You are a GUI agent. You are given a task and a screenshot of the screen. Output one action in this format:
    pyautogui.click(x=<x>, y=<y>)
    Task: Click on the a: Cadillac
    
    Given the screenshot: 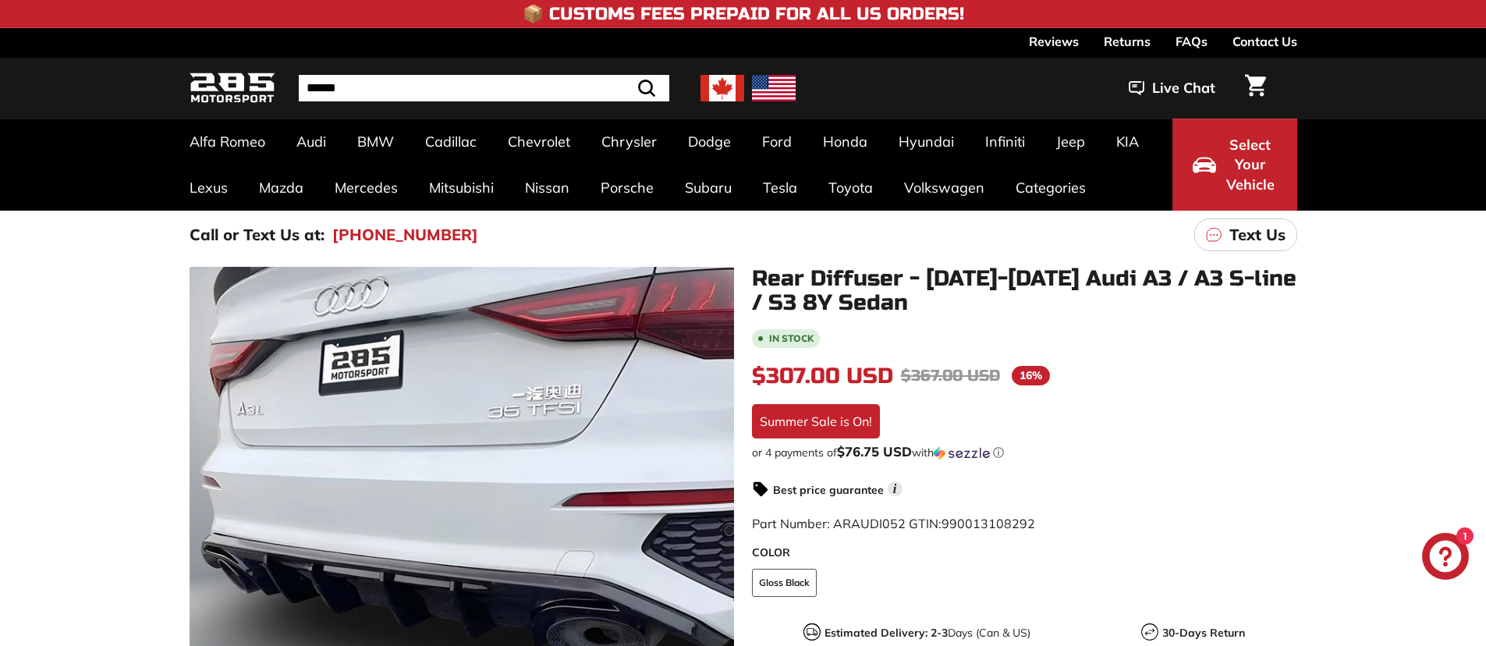 What is the action you would take?
    pyautogui.click(x=451, y=141)
    